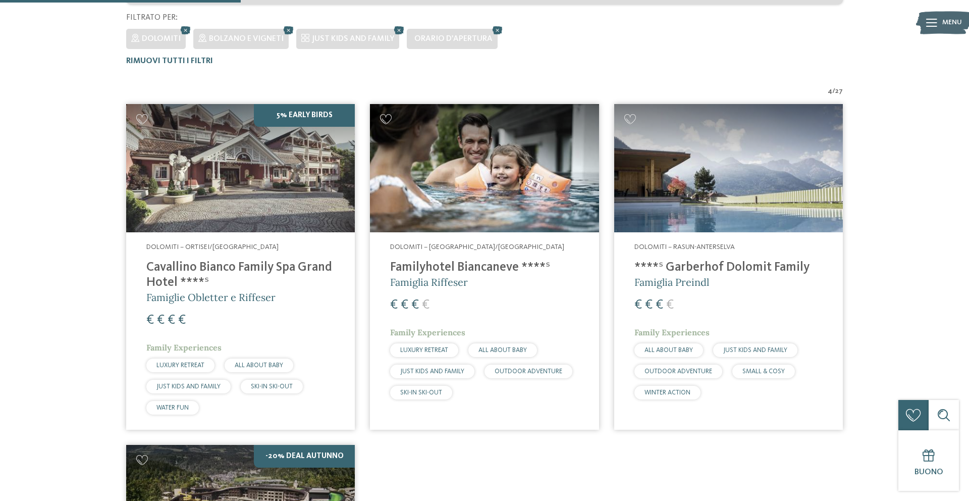 The height and width of the screenshot is (501, 969). What do you see at coordinates (928, 472) in the screenshot?
I see `span: Buono` at bounding box center [928, 472].